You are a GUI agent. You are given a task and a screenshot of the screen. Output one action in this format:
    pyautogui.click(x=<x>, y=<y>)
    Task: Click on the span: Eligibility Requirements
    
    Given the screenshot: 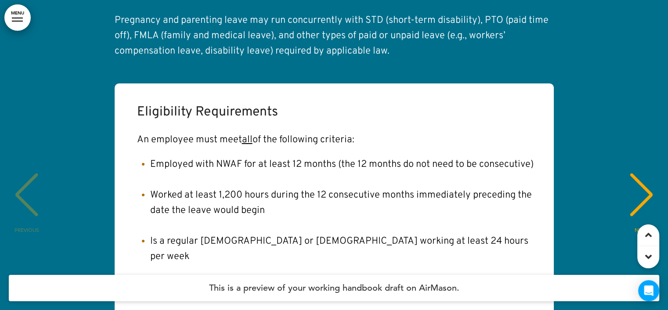 What is the action you would take?
    pyautogui.click(x=207, y=112)
    